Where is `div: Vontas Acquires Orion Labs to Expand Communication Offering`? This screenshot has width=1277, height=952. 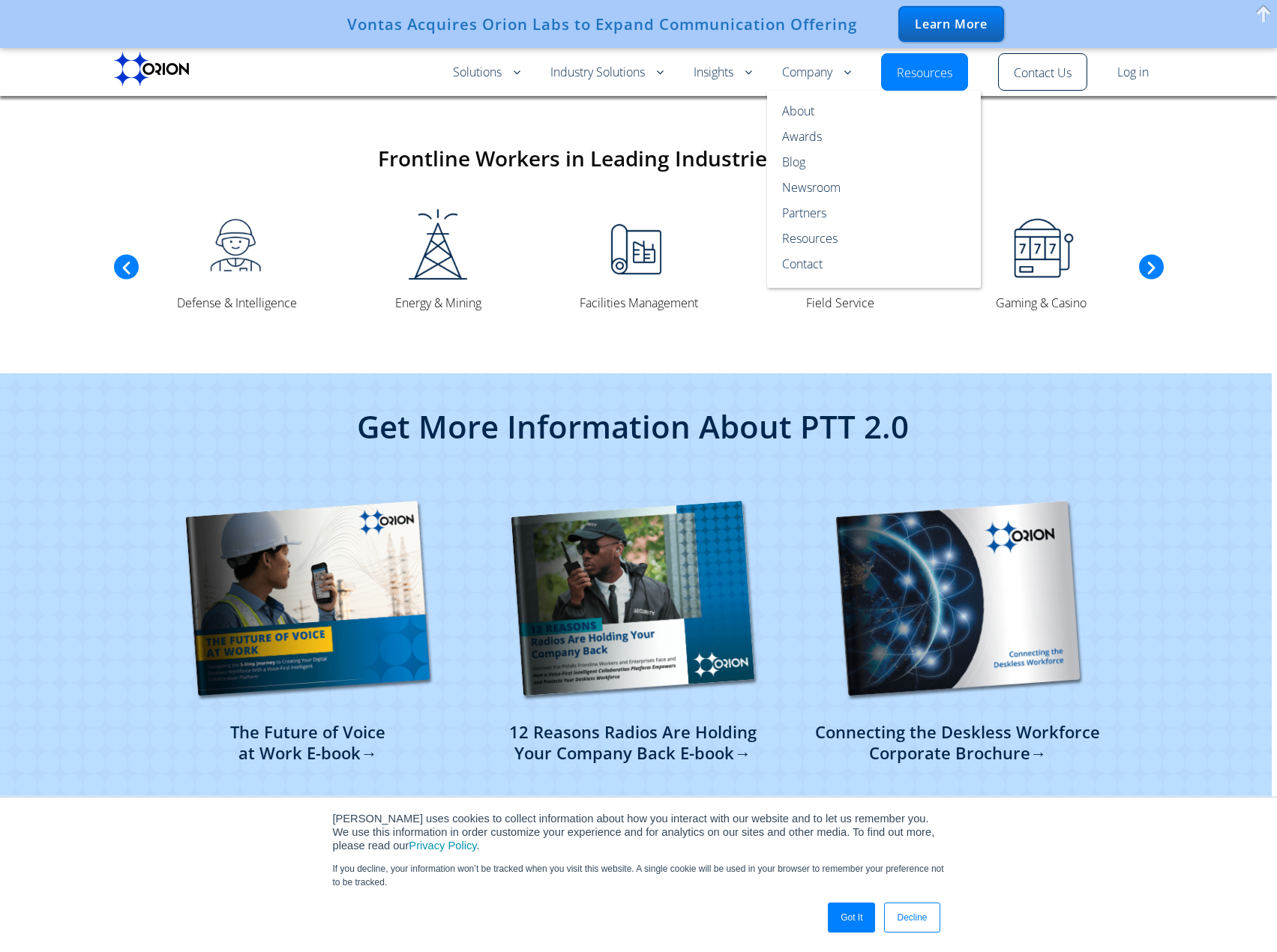
div: Vontas Acquires Orion Labs to Expand Communication Offering is located at coordinates (602, 24).